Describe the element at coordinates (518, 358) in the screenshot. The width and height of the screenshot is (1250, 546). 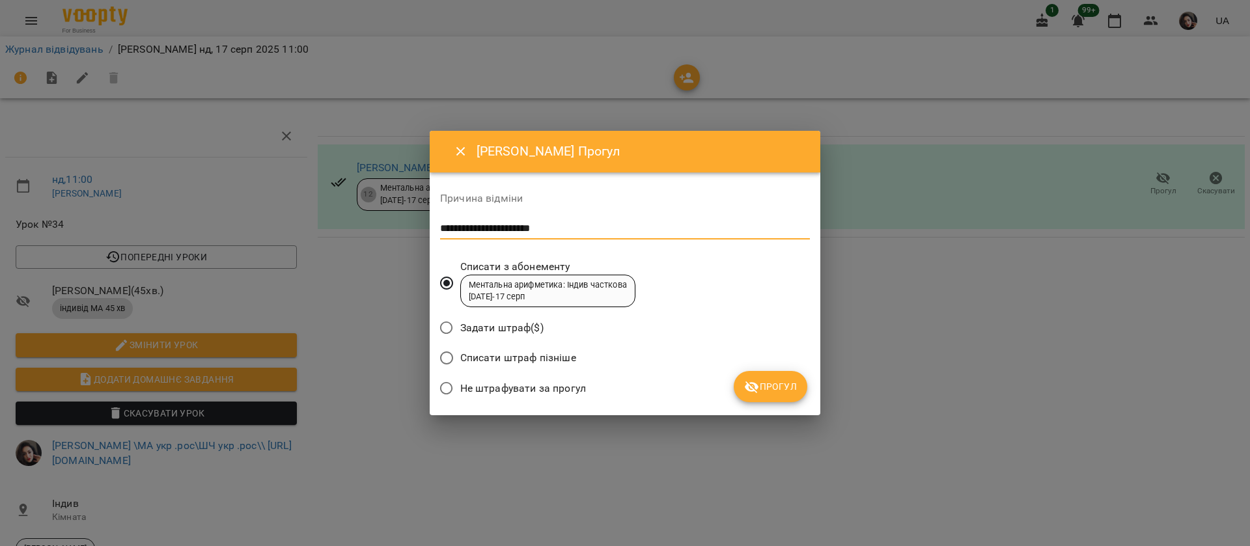
I see `span: Списати штраф пізніше` at that location.